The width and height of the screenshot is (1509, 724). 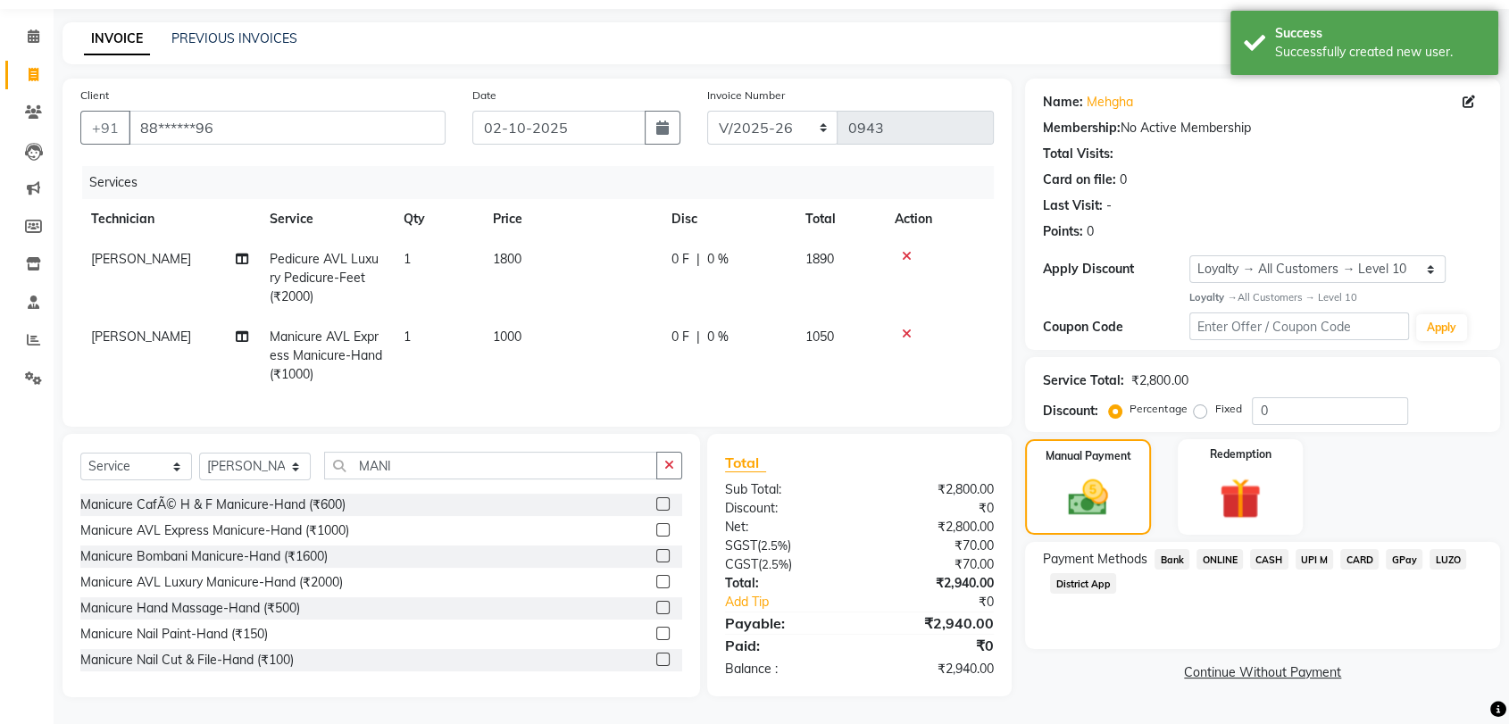 I want to click on label: Fixed, so click(x=1228, y=409).